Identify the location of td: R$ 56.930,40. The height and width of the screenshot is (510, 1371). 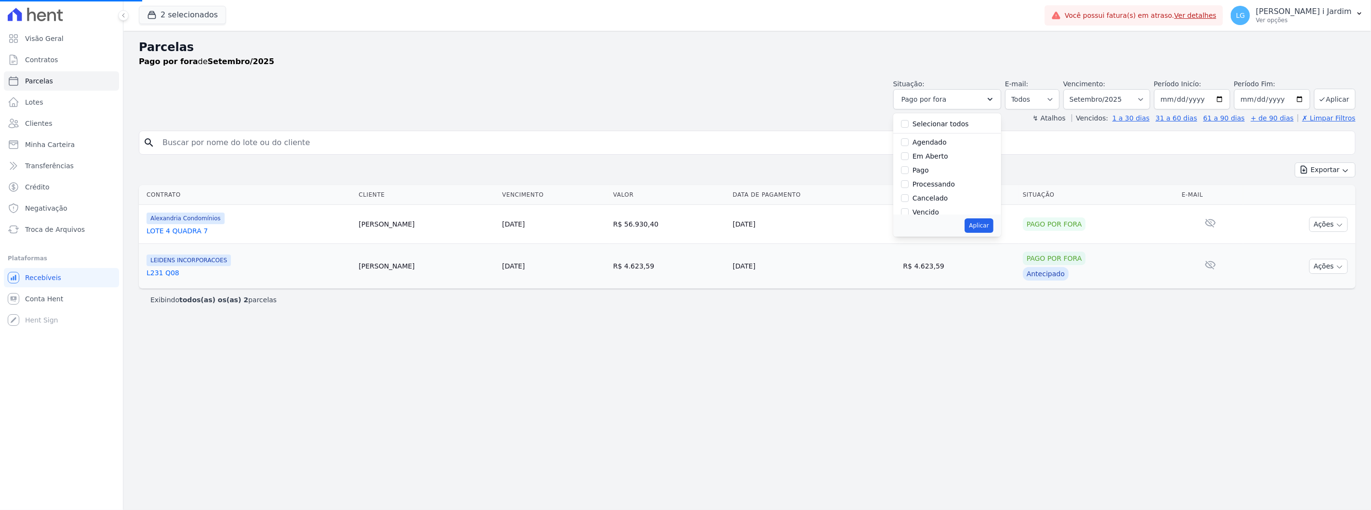
(669, 224).